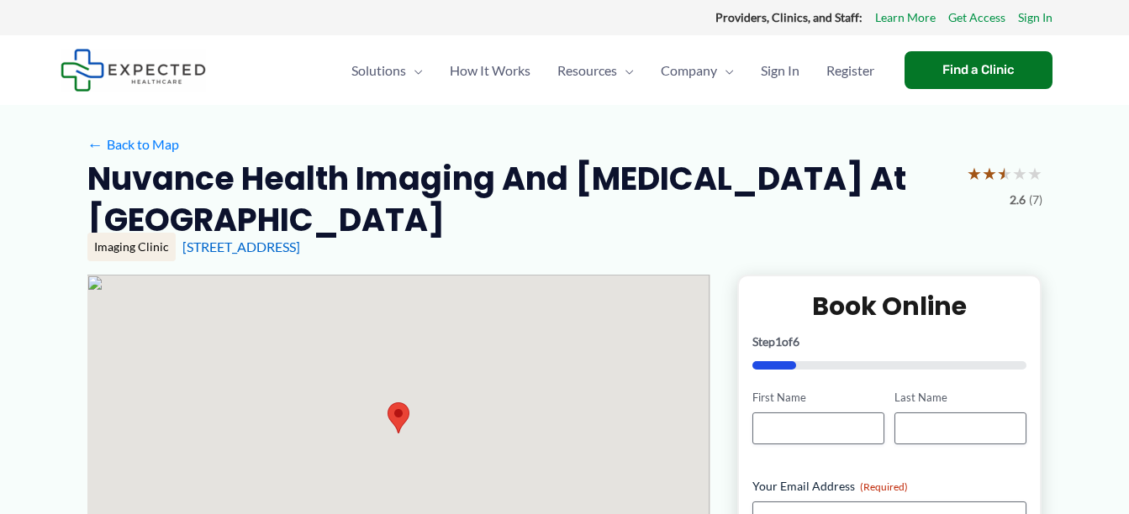  I want to click on a: Register, so click(850, 71).